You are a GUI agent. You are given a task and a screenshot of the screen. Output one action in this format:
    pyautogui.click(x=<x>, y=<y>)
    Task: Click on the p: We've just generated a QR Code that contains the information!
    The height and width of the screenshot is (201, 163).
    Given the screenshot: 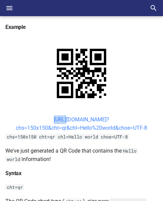 What is the action you would take?
    pyautogui.click(x=81, y=155)
    